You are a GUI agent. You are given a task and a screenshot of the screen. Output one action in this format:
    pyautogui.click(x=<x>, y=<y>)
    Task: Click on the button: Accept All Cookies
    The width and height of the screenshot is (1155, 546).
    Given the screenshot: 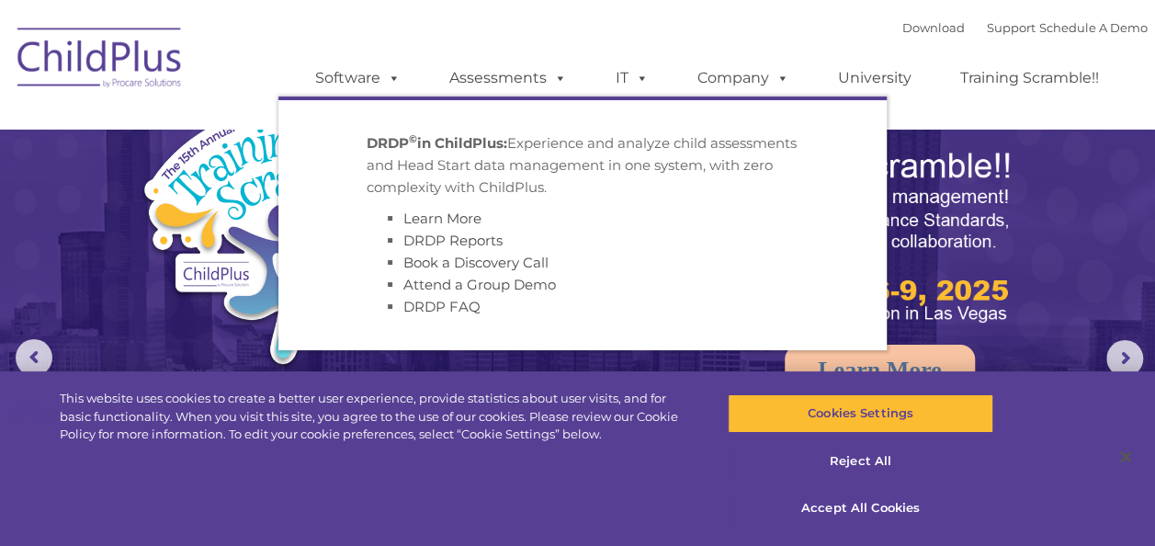 What is the action you would take?
    pyautogui.click(x=860, y=508)
    